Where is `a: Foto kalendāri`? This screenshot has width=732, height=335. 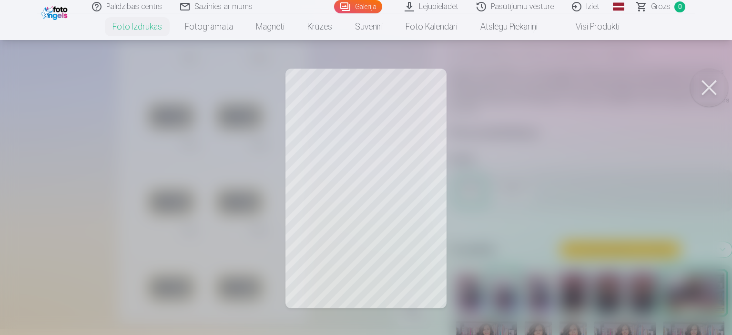
a: Foto kalendāri is located at coordinates (431, 27).